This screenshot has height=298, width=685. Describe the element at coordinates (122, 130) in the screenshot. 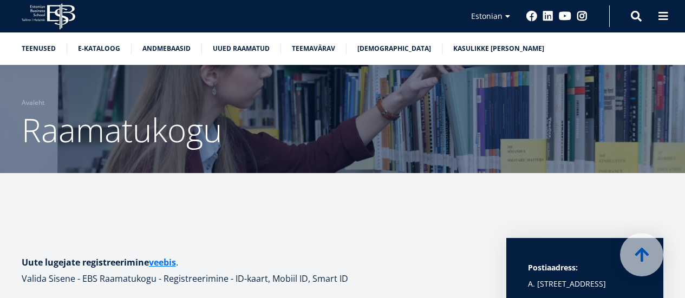

I see `span: Raamatukogu` at that location.